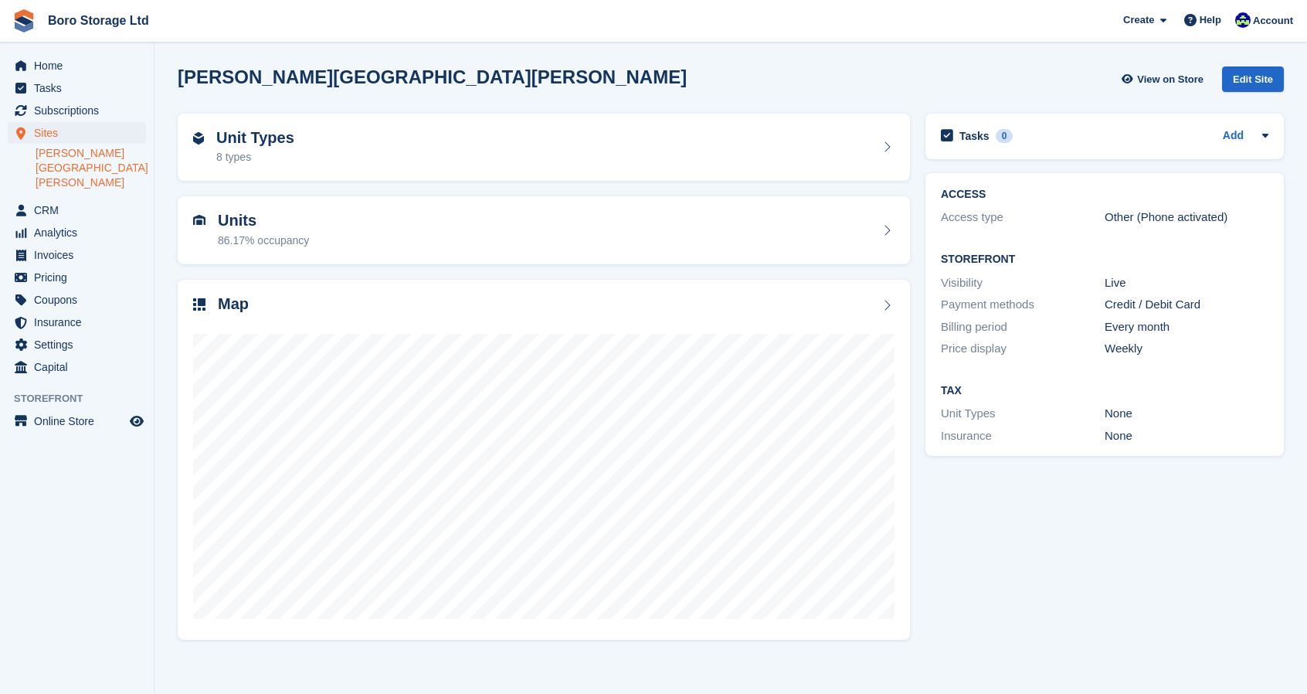  Describe the element at coordinates (1023, 283) in the screenshot. I see `div: Visibility` at that location.